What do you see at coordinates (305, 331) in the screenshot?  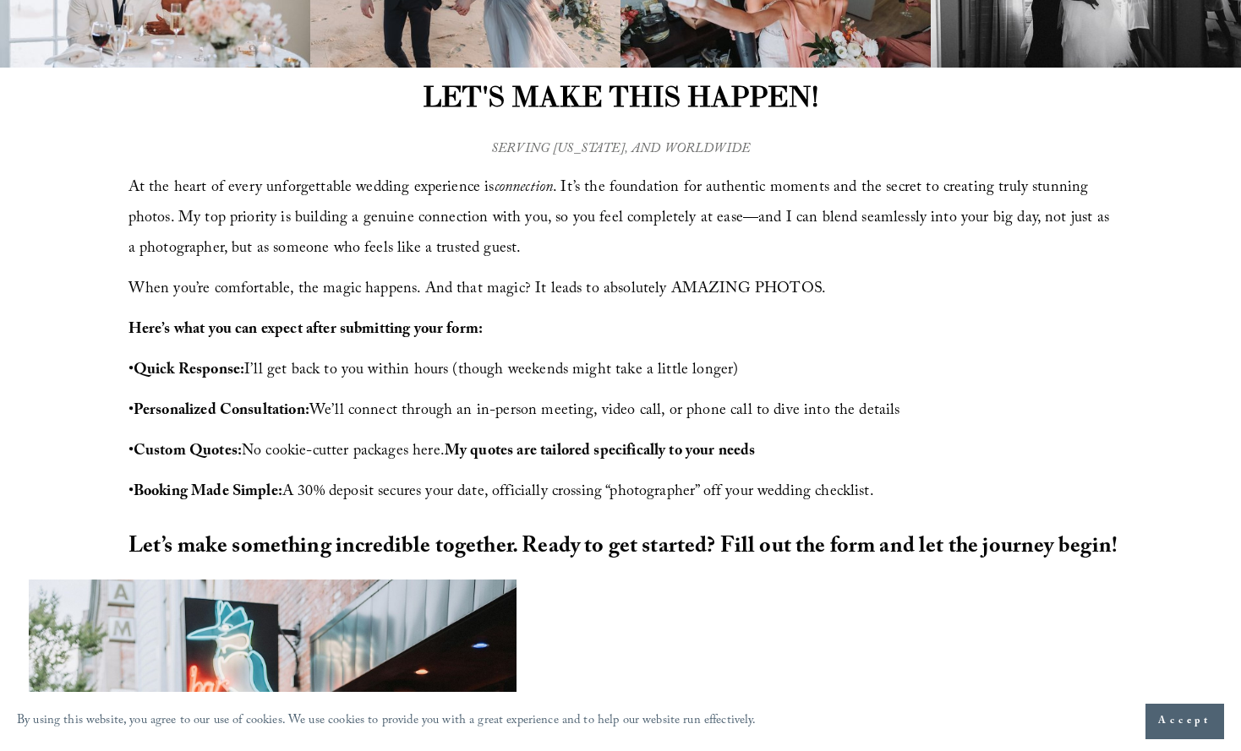 I see `strong: Here’s what you can expect after submitting your form:` at bounding box center [305, 331].